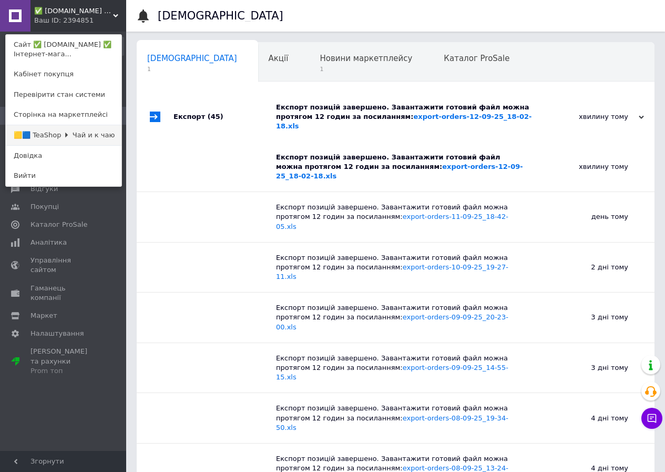  I want to click on a: export-orders-08-09-25_19-34-50.xls, so click(392, 422).